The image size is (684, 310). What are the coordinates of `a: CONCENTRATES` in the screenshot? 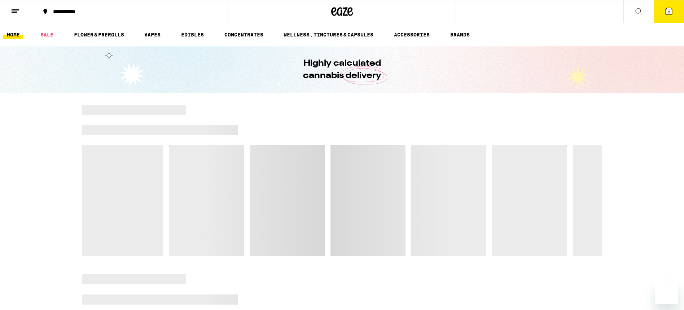 It's located at (244, 35).